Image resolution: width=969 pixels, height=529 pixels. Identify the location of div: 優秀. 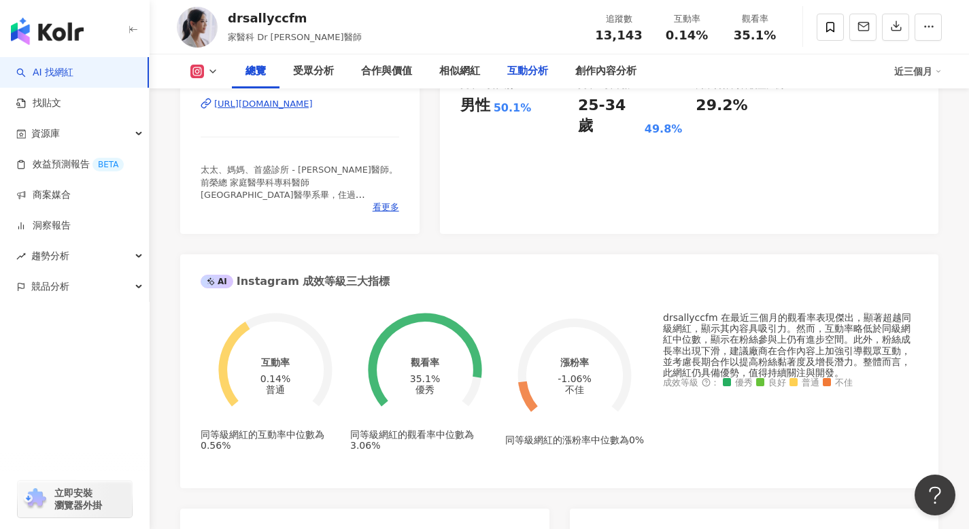
(425, 390).